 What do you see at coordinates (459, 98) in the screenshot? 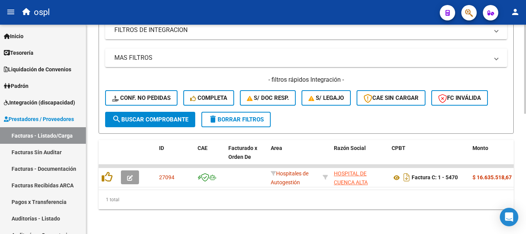
I see `span: FC Inválida` at bounding box center [459, 98].